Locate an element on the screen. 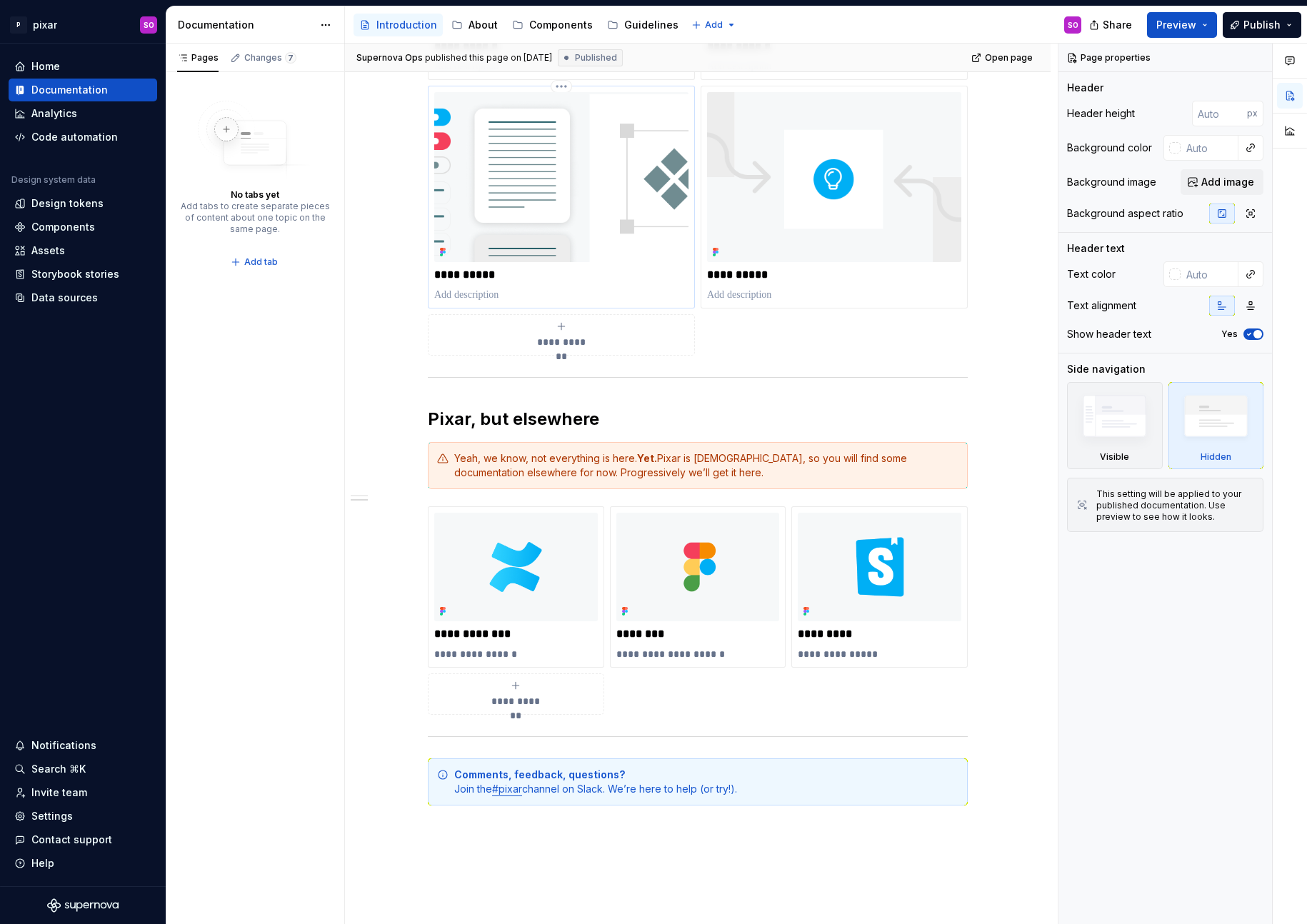 The image size is (1307, 924). div: Side navigation is located at coordinates (1106, 369).